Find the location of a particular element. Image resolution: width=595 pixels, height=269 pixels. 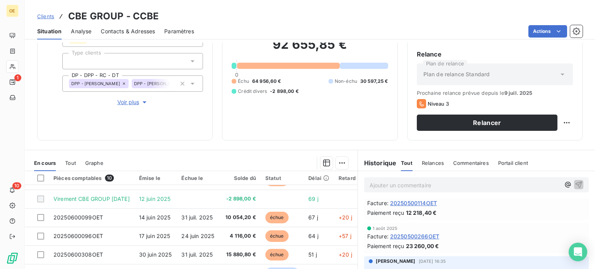

span: 0 is located at coordinates (237, 75).